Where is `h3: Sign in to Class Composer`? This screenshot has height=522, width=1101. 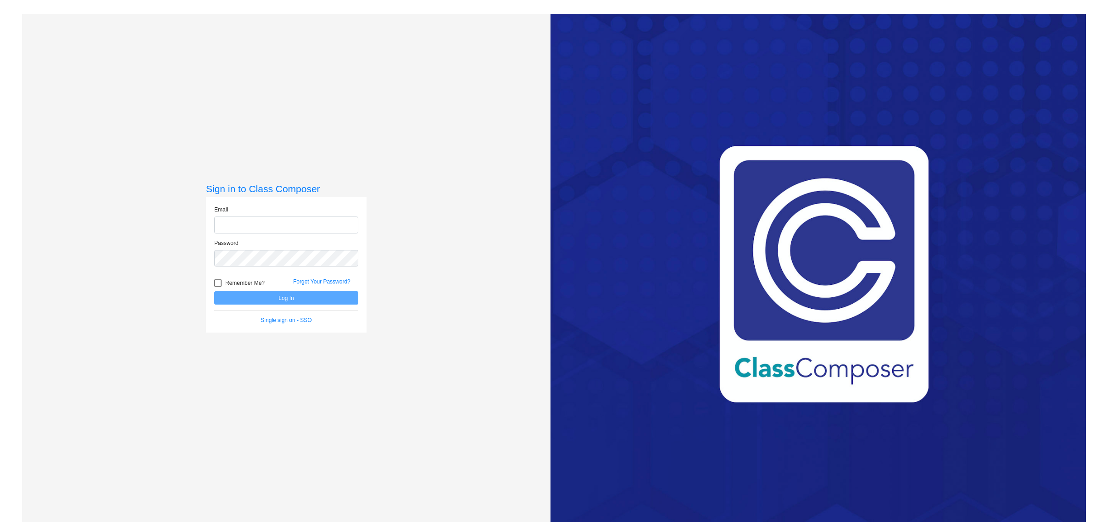 h3: Sign in to Class Composer is located at coordinates (286, 189).